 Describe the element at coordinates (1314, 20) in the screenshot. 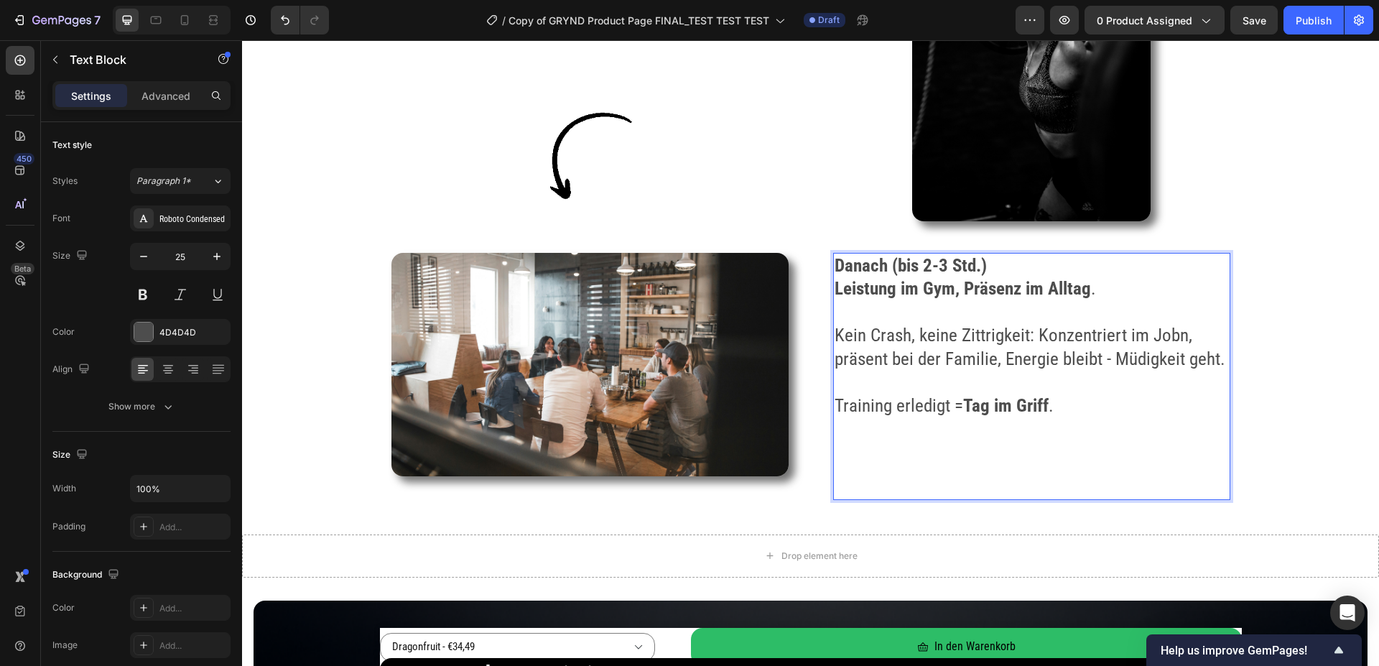

I see `div: Publish` at that location.